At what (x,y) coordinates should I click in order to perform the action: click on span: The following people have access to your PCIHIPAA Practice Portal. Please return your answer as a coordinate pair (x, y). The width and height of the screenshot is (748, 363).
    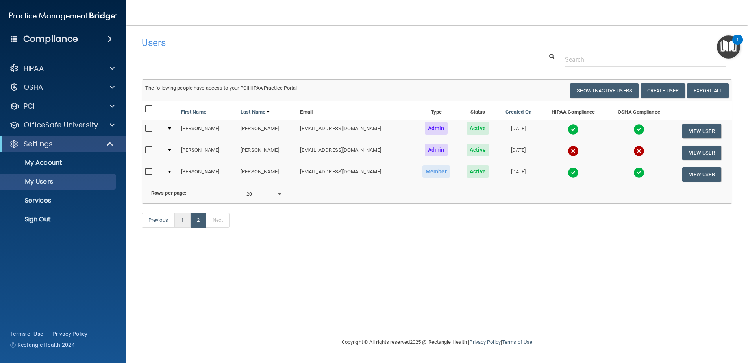
    Looking at the image, I should click on (221, 88).